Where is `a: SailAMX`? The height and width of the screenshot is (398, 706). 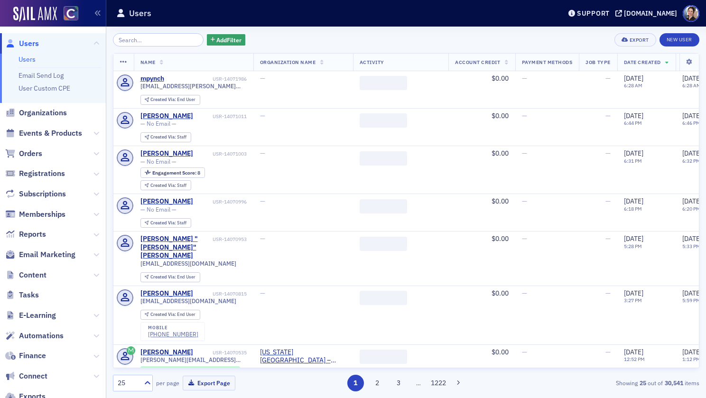
a: SailAMX is located at coordinates (35, 14).